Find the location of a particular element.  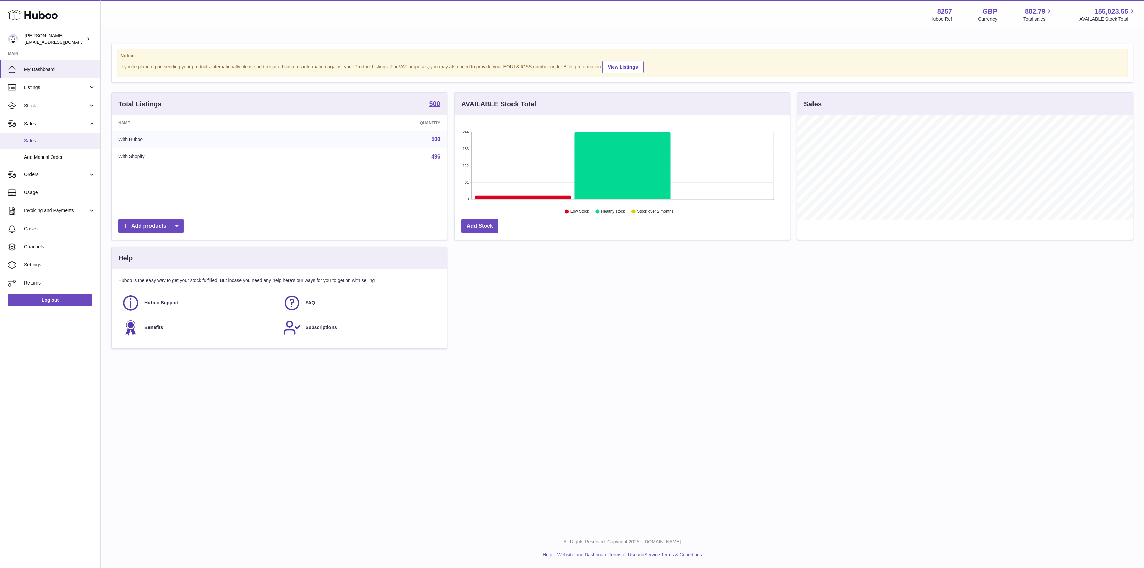

a: 496 is located at coordinates (436, 156).